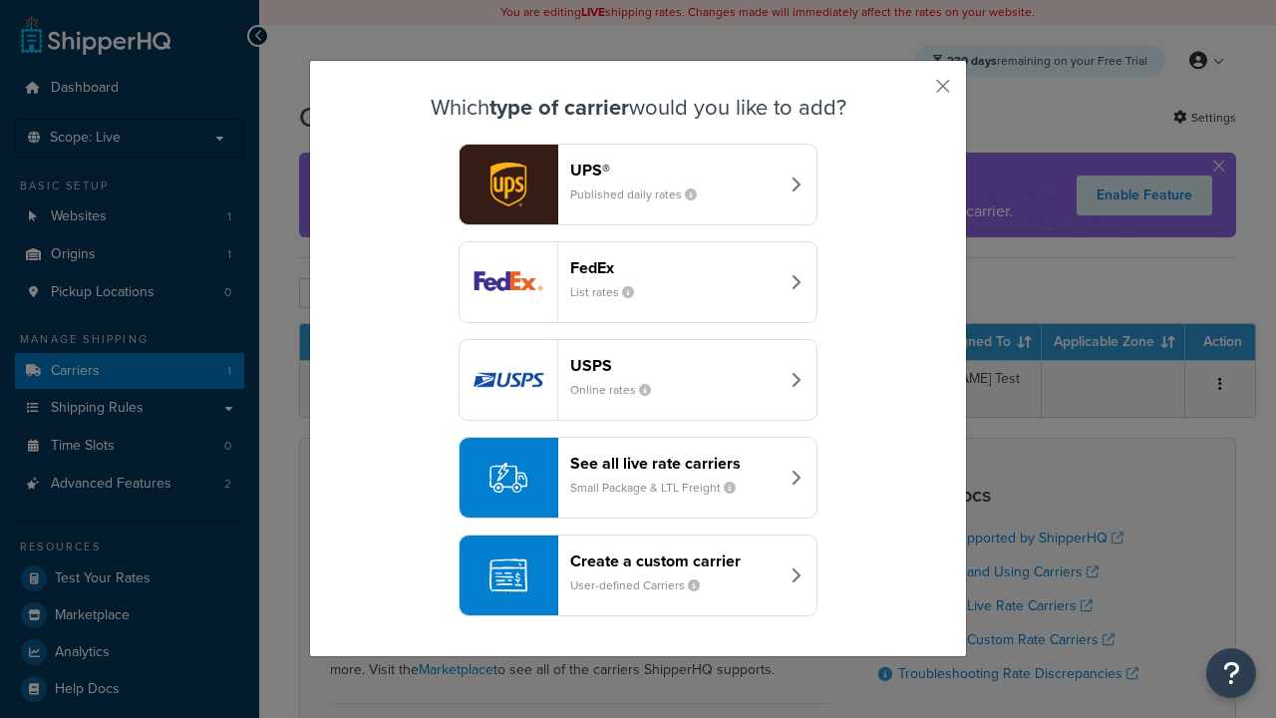 The height and width of the screenshot is (718, 1276). What do you see at coordinates (674, 267) in the screenshot?
I see `header: FedEx` at bounding box center [674, 267].